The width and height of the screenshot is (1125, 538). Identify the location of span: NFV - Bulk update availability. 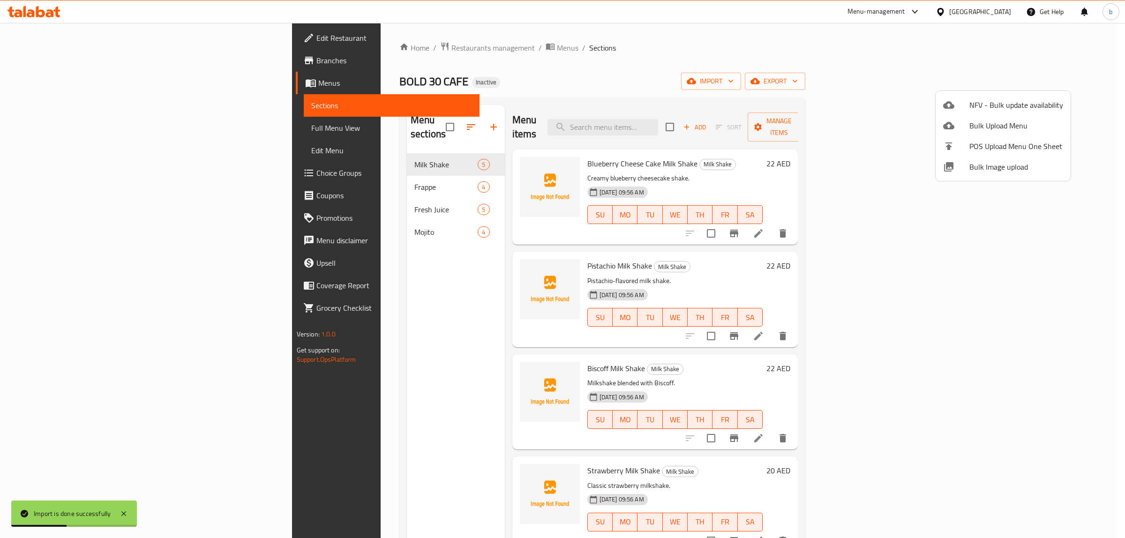
(1016, 105).